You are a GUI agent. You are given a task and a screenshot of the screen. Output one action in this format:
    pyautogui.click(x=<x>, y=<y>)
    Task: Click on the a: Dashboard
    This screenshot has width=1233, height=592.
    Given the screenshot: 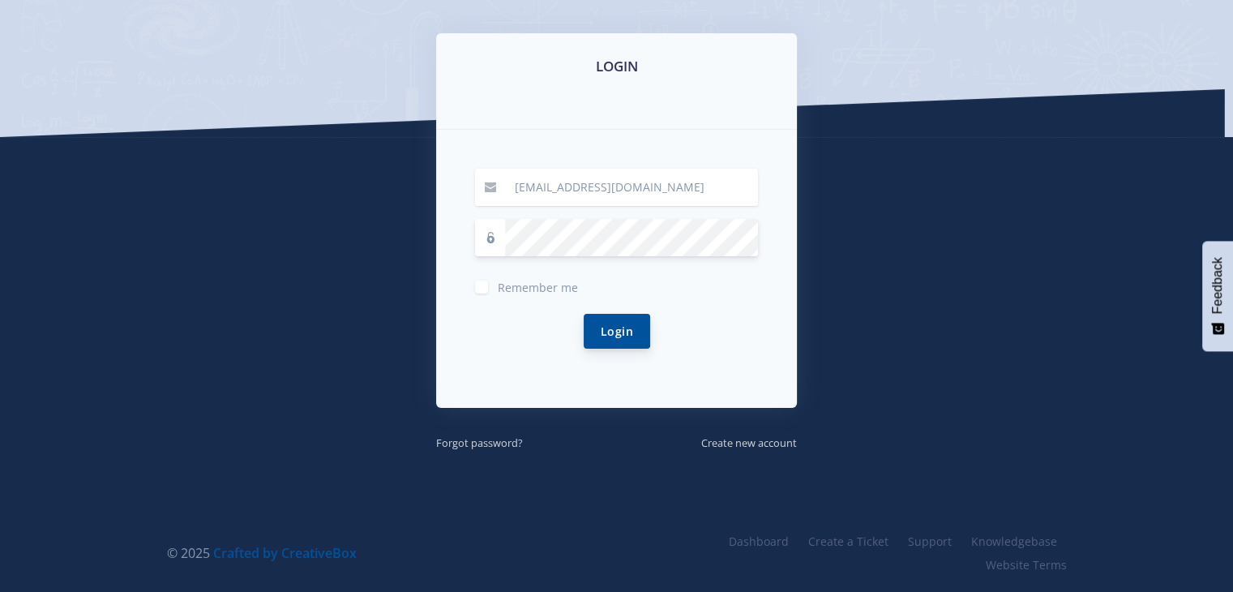 What is the action you would take?
    pyautogui.click(x=759, y=541)
    